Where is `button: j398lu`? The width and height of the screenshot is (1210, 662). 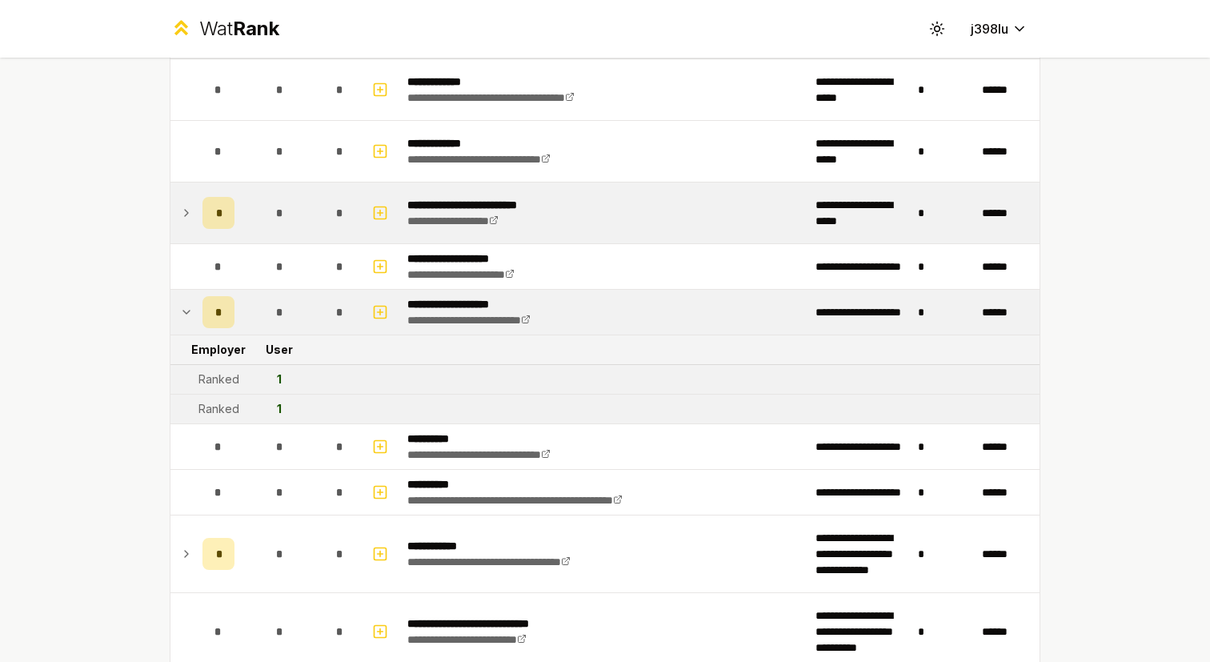 button: j398lu is located at coordinates (998, 29).